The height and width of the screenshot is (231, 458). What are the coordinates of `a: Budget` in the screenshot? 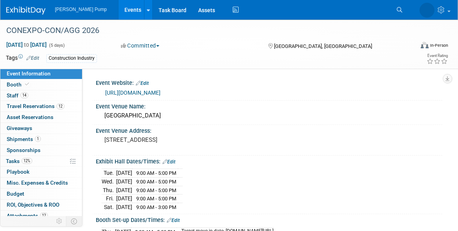 It's located at (41, 194).